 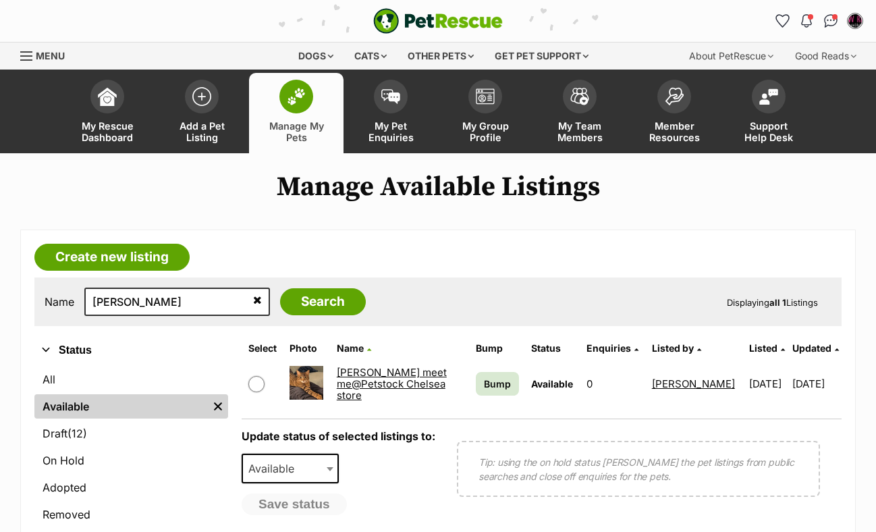 What do you see at coordinates (612, 348) in the screenshot?
I see `a: Enquiries` at bounding box center [612, 348].